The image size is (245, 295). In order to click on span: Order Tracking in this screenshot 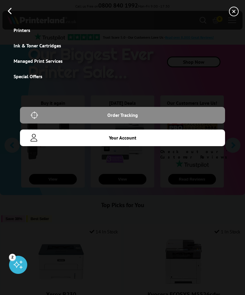, I will do `click(122, 115)`.